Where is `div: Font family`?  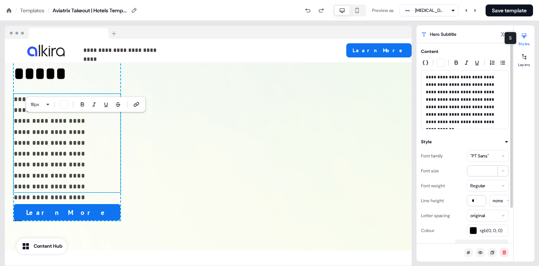 div: Font family is located at coordinates (432, 156).